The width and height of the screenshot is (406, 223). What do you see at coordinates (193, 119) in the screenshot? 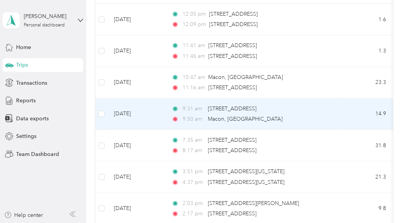
I see `span: 9:50 am` at bounding box center [193, 119].